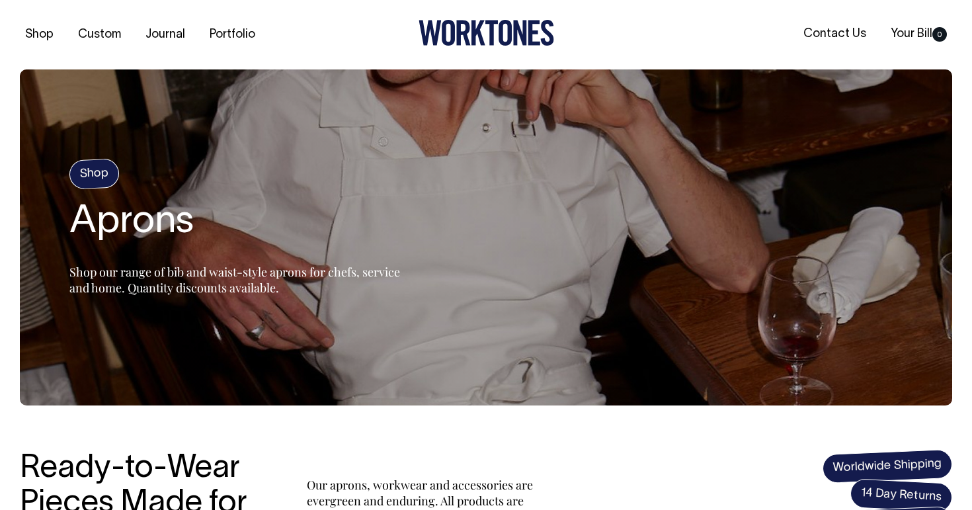 Image resolution: width=972 pixels, height=510 pixels. Describe the element at coordinates (165, 34) in the screenshot. I see `a: Journal` at that location.